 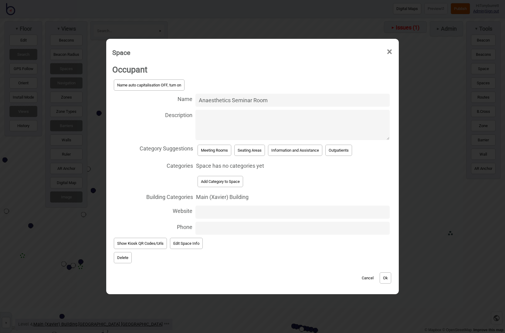 I want to click on button: Seating Areas, so click(x=250, y=150).